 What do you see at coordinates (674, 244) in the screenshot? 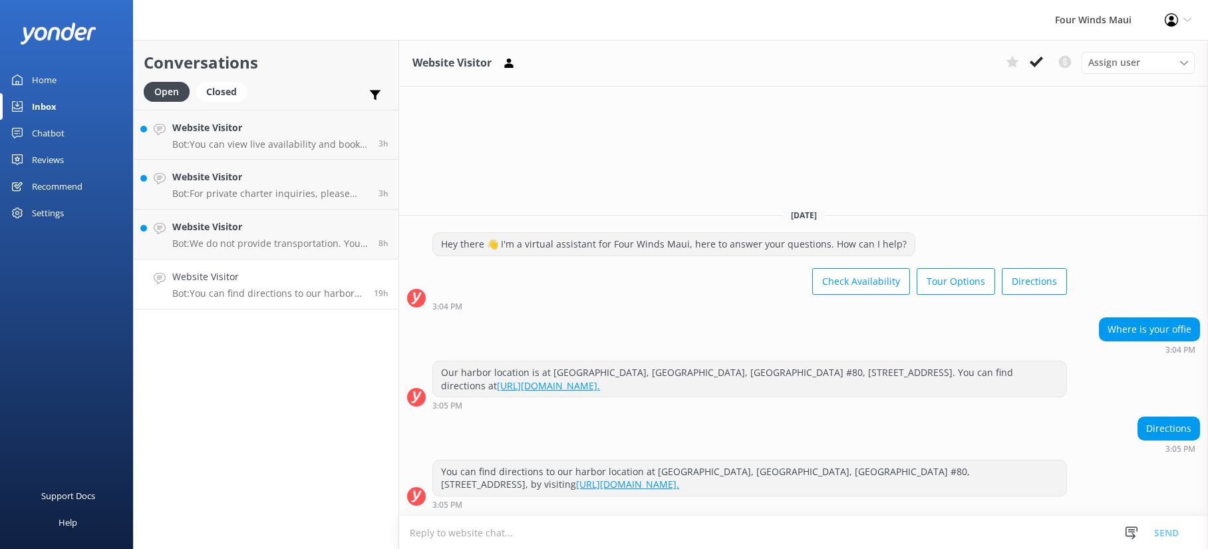
I see `div: Hey there 👋 I'm a virtual assistant for Four Winds Maui, here to answer your questions. How can I...` at bounding box center [674, 244].